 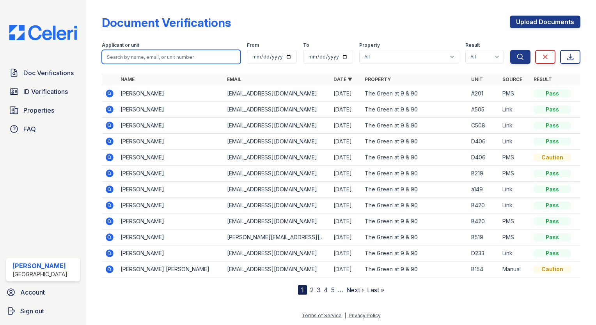 I want to click on span: Sign out, so click(x=32, y=311).